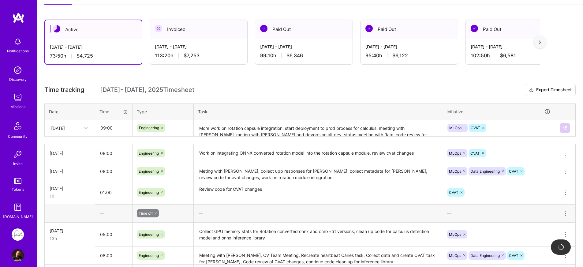  Describe the element at coordinates (18, 163) in the screenshot. I see `div: Invite` at that location.